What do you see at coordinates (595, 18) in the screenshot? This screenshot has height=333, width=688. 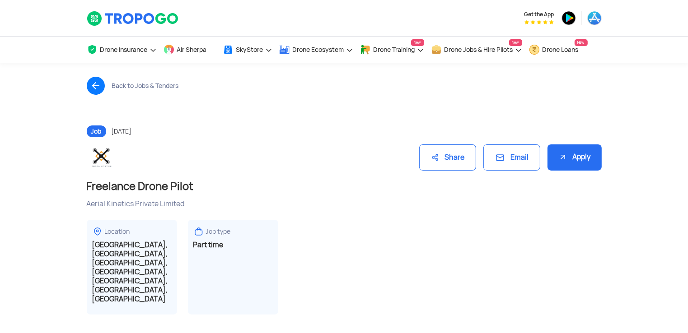 I see `img: ic_appstore.png` at bounding box center [595, 18].